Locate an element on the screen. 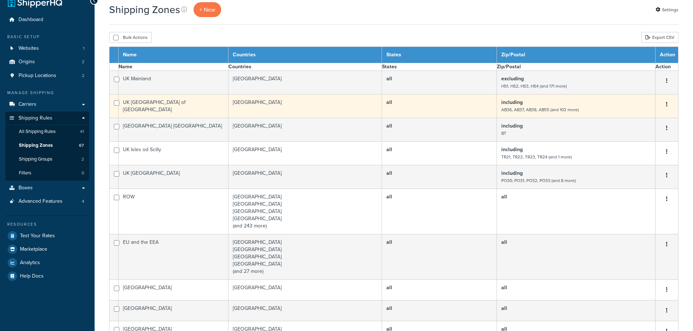 This screenshot has width=693, height=331. span: Websites is located at coordinates (29, 48).